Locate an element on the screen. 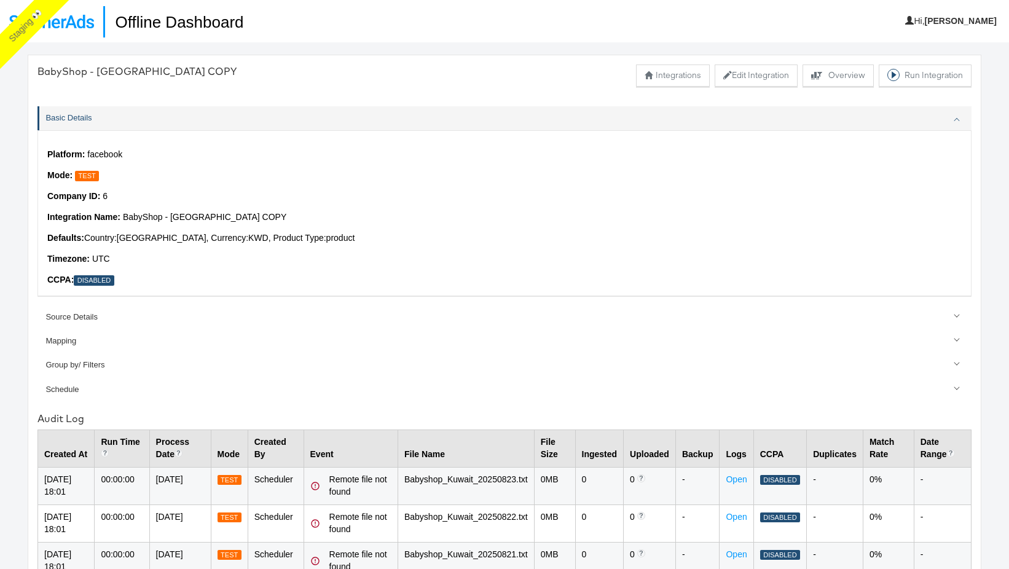 This screenshot has height=569, width=1009. strong: Mode: is located at coordinates (60, 175).